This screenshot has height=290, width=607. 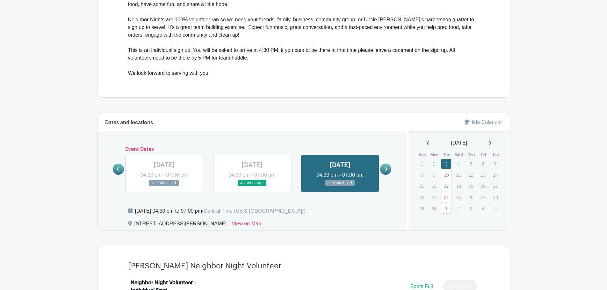 What do you see at coordinates (483, 186) in the screenshot?
I see `p: 20` at bounding box center [483, 186].